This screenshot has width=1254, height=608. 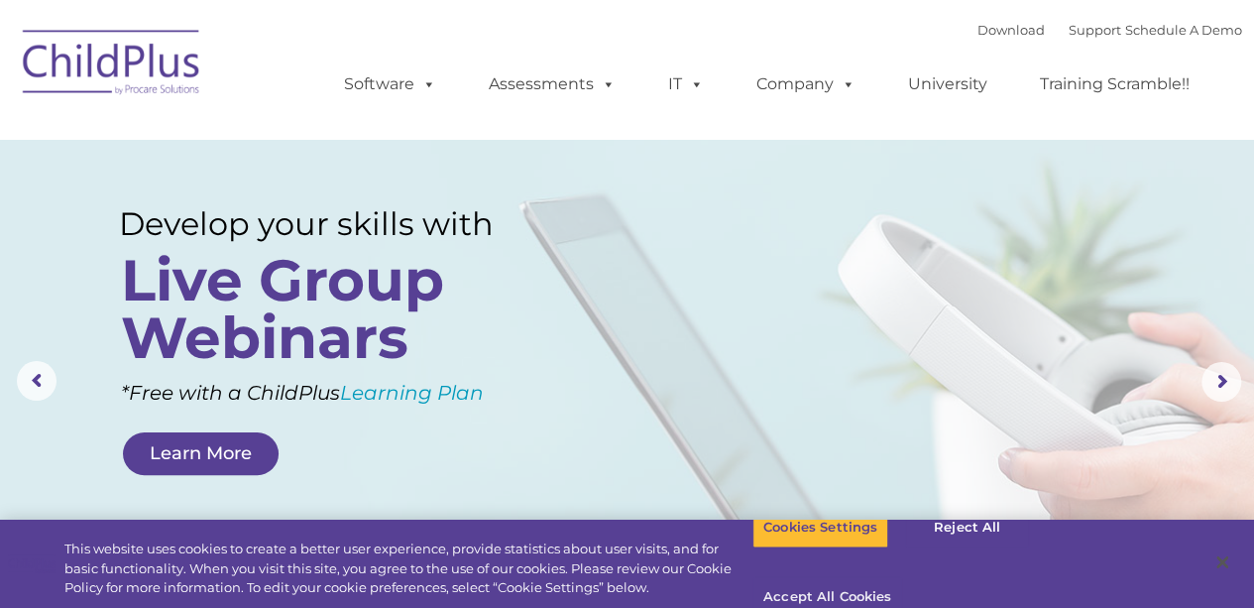 I want to click on rs-layer: *Free with a ChildPlus, so click(x=342, y=393).